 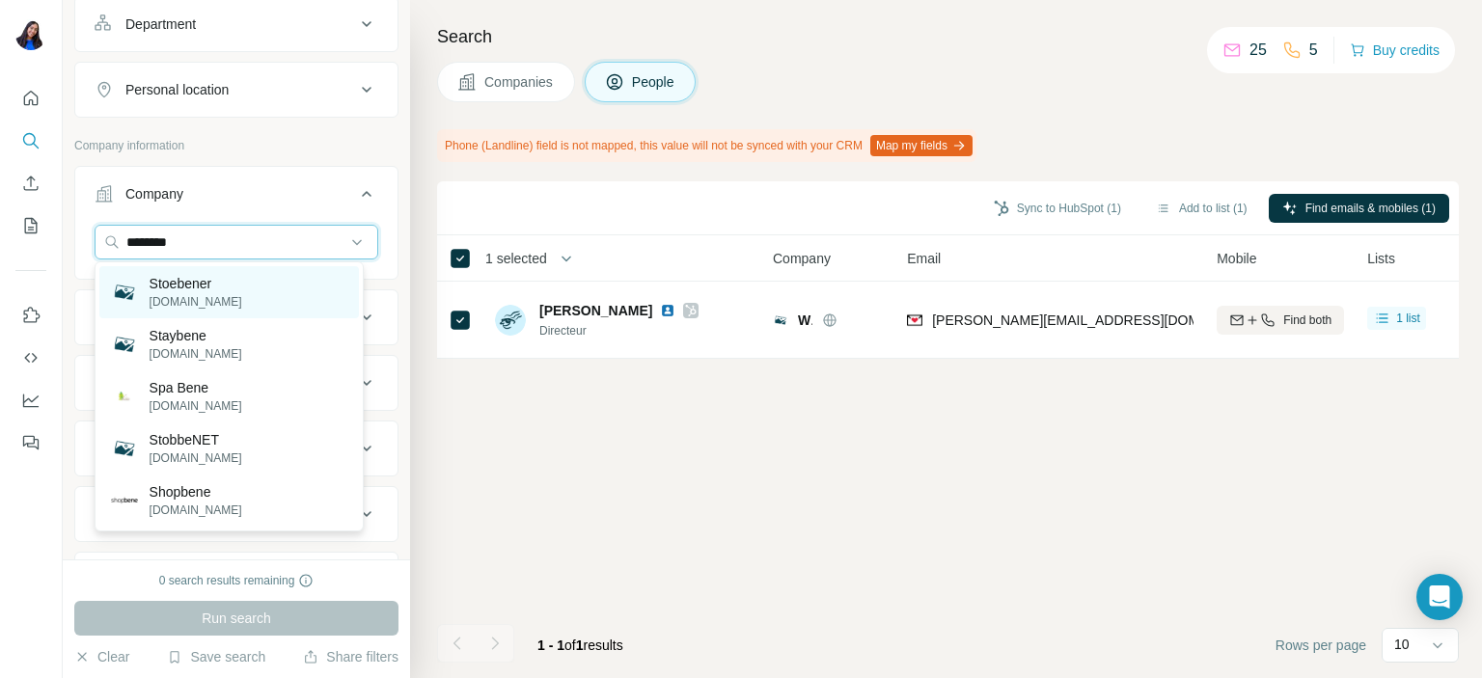 I want to click on button: Enrich CSV, so click(x=31, y=183).